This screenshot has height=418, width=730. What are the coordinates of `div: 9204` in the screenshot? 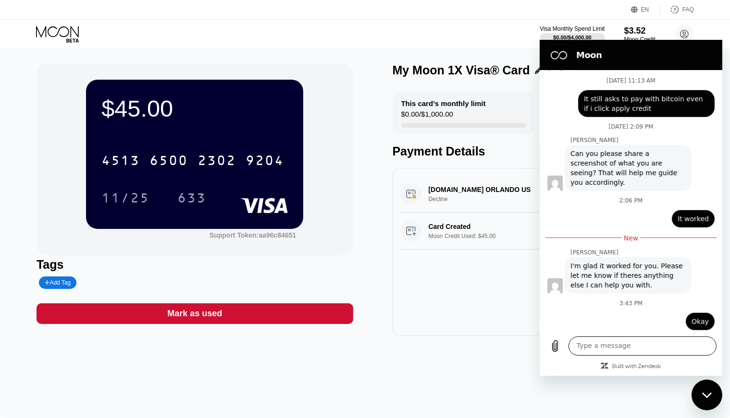 It's located at (265, 162).